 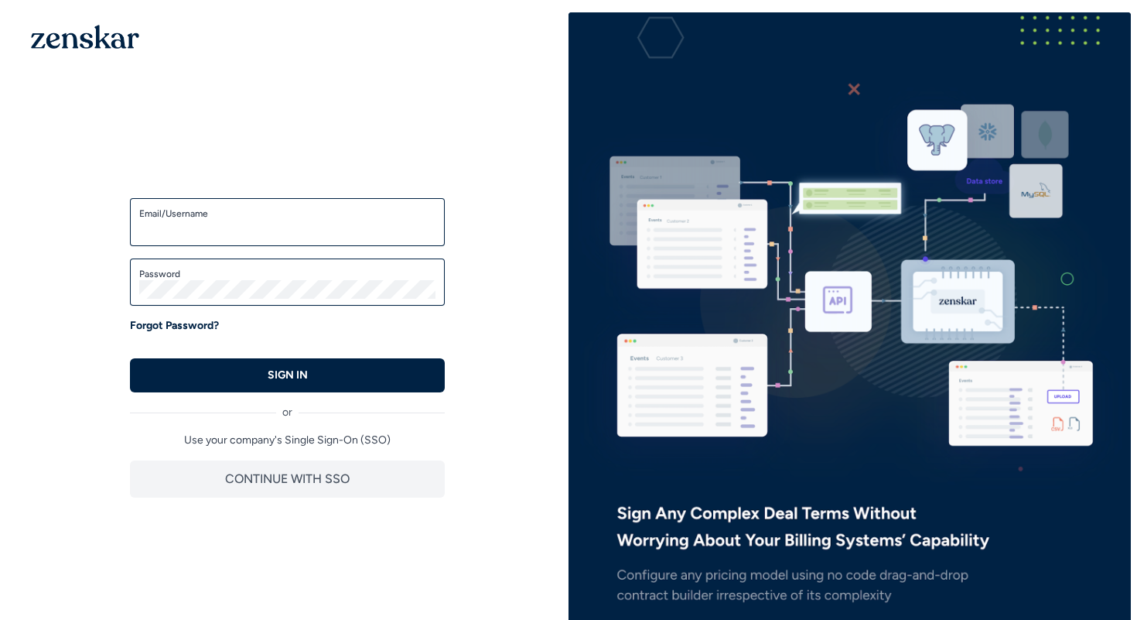 What do you see at coordinates (288, 375) in the screenshot?
I see `p: SIGN IN` at bounding box center [288, 375].